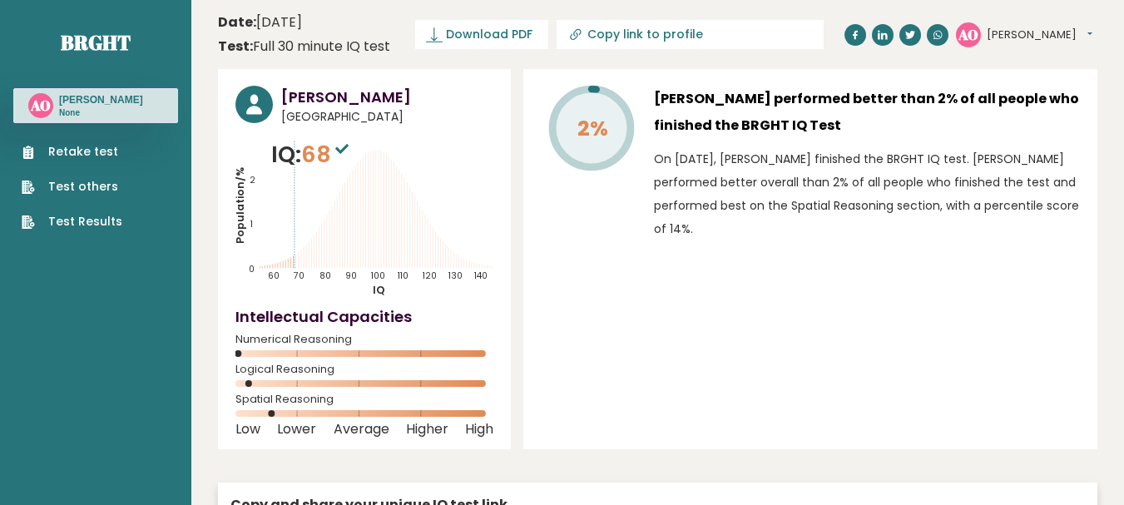  I want to click on p: None, so click(101, 113).